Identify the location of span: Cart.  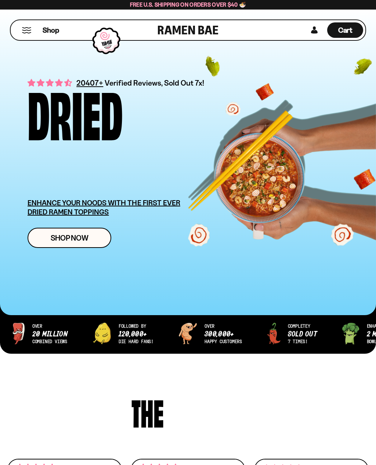
(345, 30).